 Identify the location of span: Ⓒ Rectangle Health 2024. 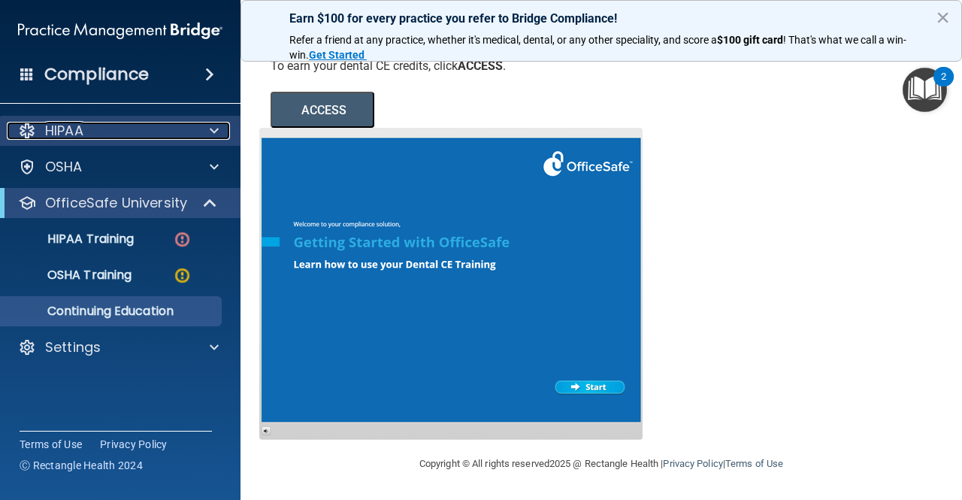
(81, 465).